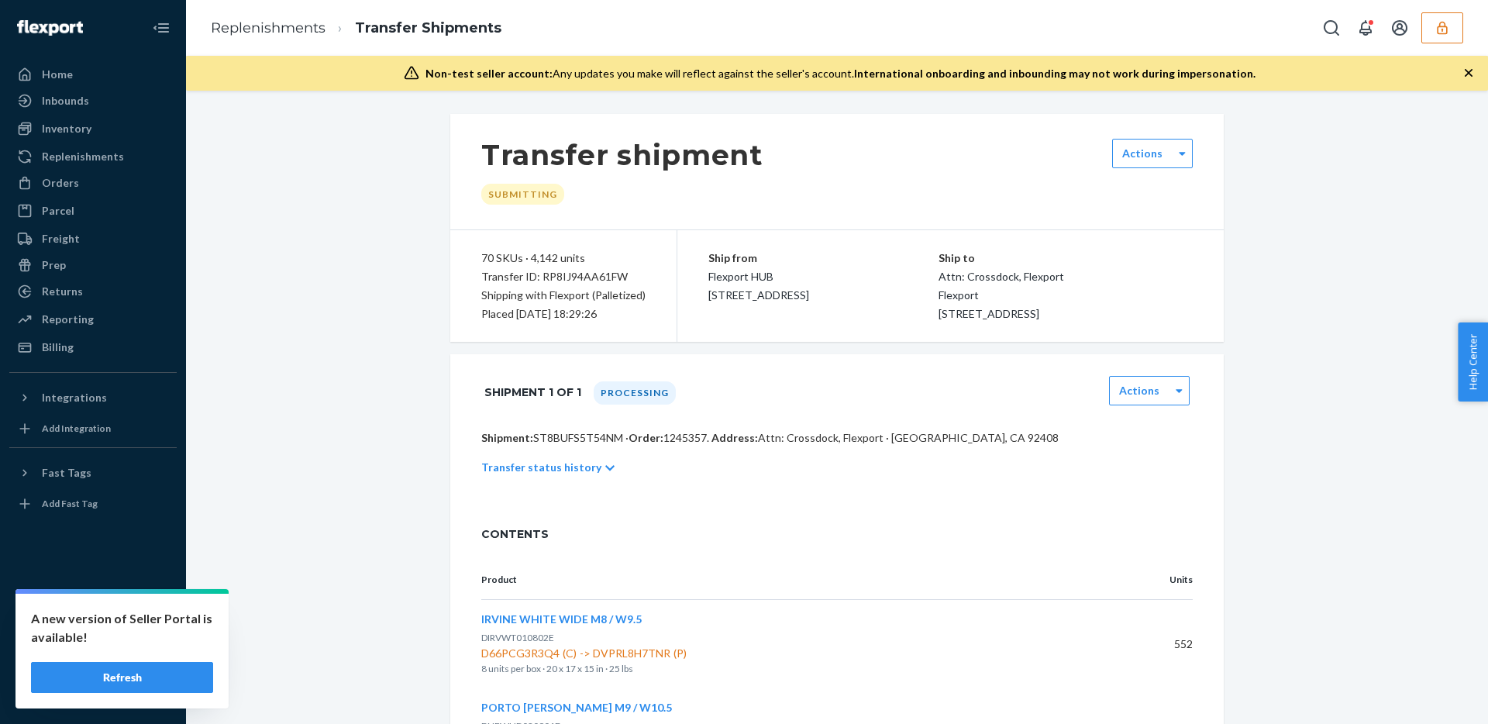 The height and width of the screenshot is (724, 1488). What do you see at coordinates (563, 295) in the screenshot?
I see `p: Shipping with Flexport (Palletized)` at bounding box center [563, 295].